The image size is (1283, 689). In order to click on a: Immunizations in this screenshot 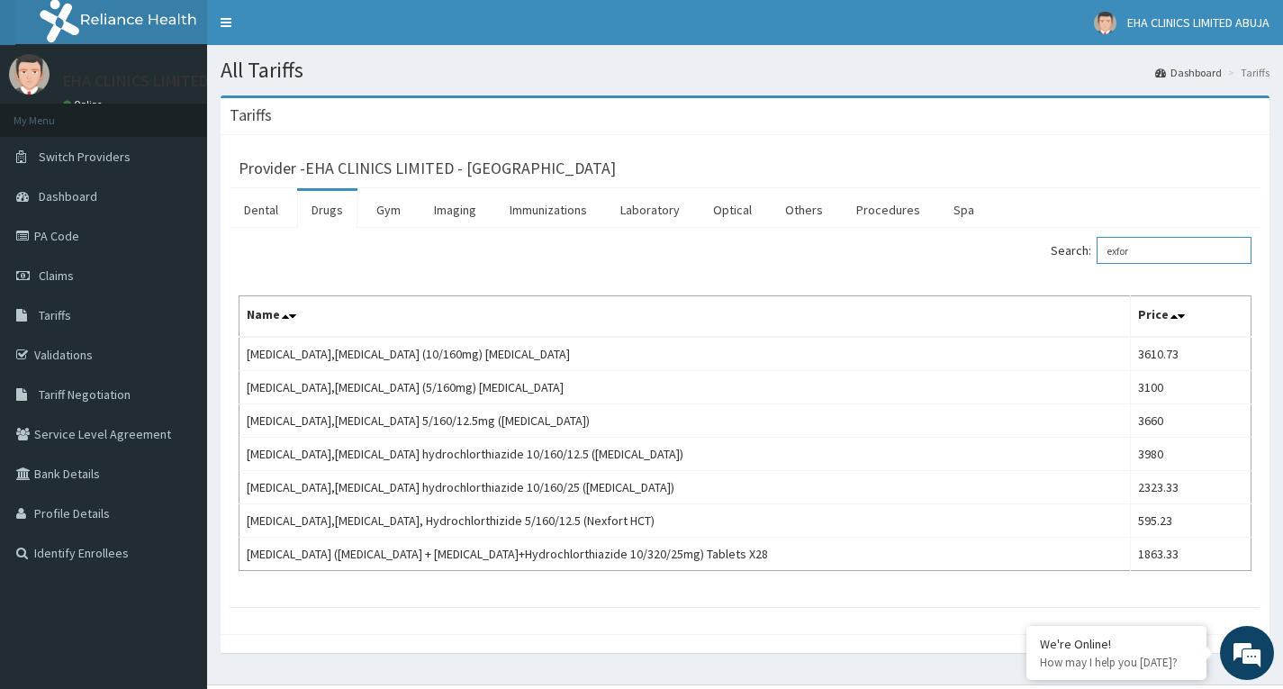, I will do `click(548, 210)`.